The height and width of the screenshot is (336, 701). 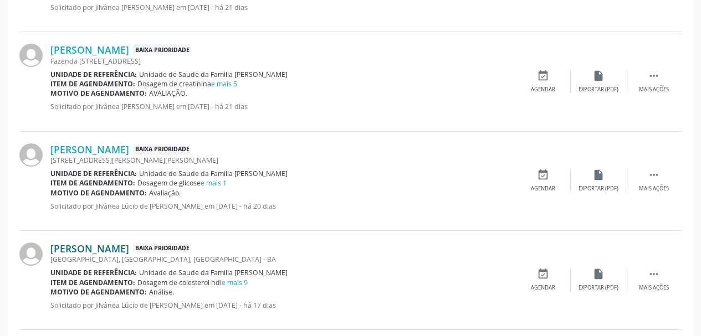 I want to click on span: Dosagem de glicose, so click(x=182, y=183).